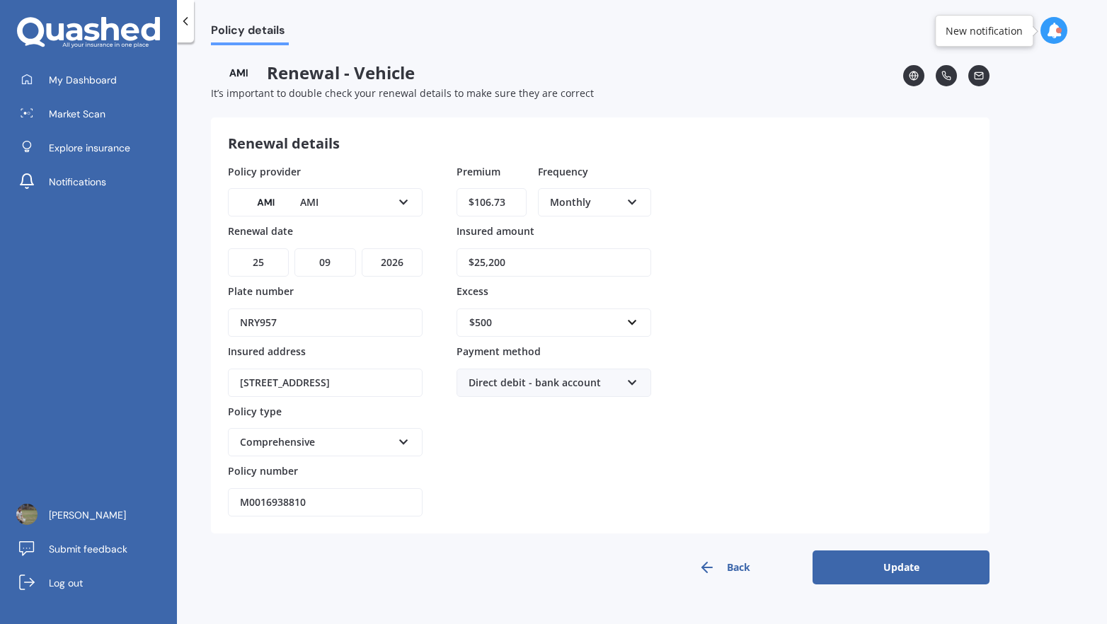 This screenshot has height=624, width=1107. Describe the element at coordinates (544, 383) in the screenshot. I see `div: Direct debit - bank account` at that location.